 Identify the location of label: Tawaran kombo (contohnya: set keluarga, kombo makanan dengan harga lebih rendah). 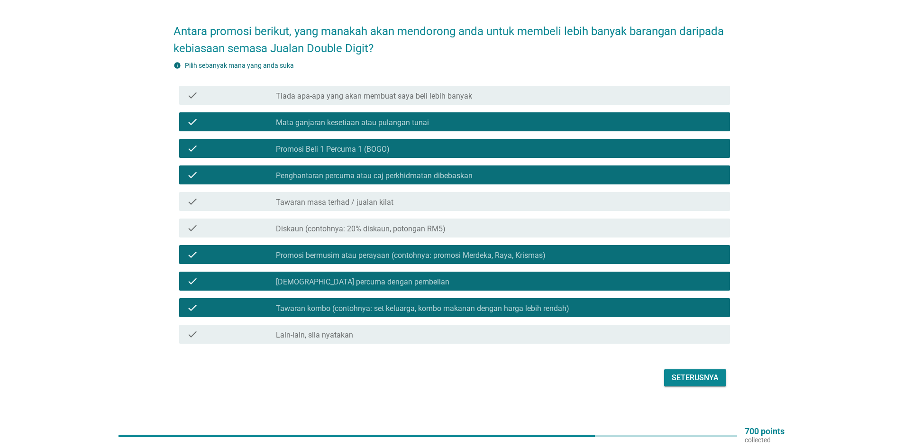
(422, 309).